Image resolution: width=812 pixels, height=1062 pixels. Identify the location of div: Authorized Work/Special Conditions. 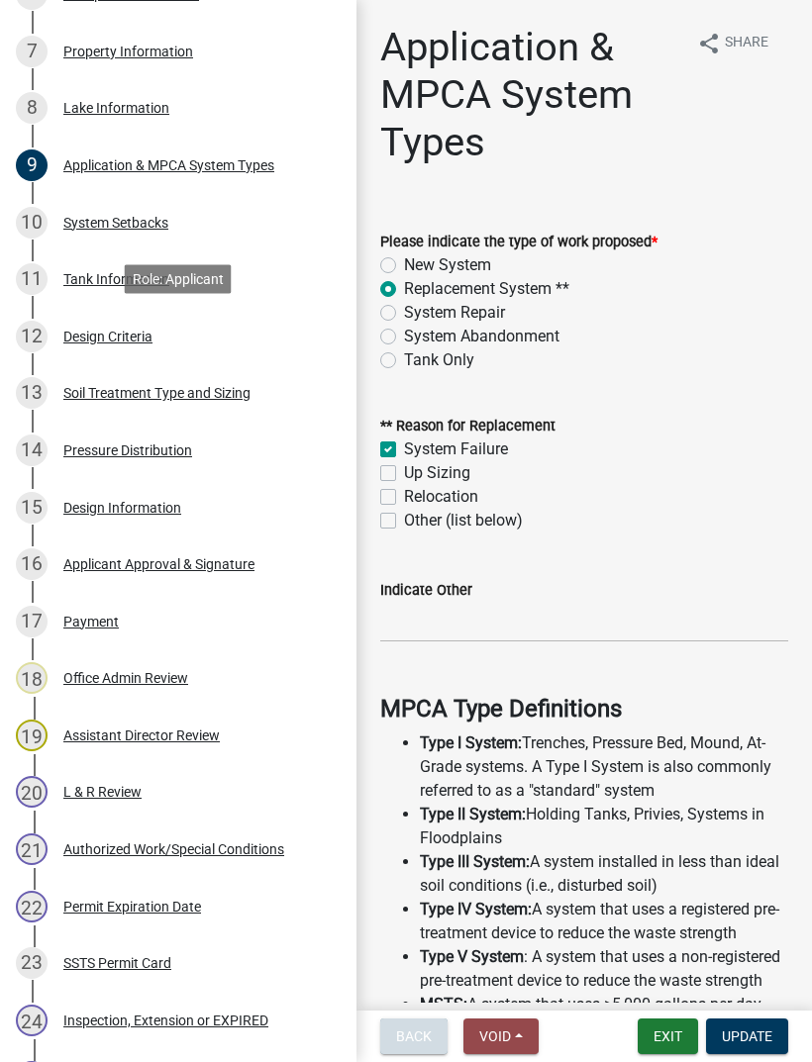
(173, 850).